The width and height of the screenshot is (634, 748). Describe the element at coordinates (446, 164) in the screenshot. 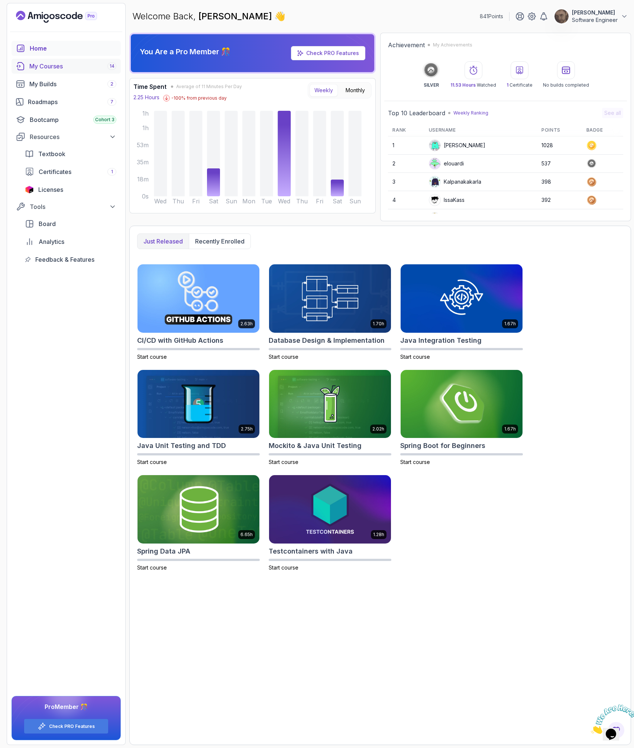

I see `div: elouardi` at that location.